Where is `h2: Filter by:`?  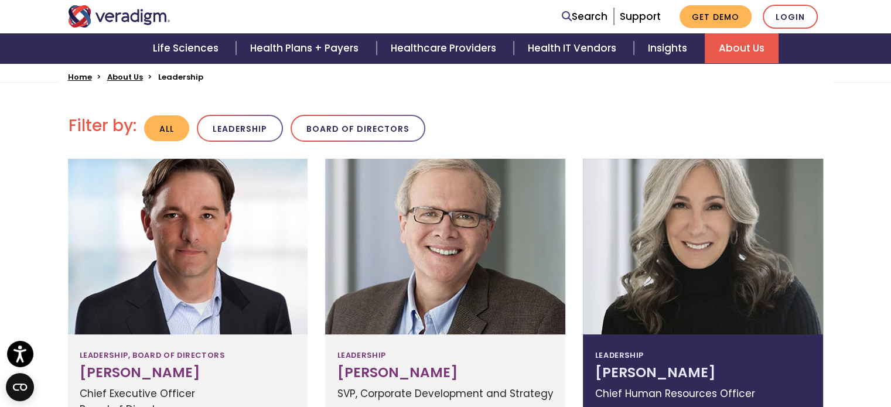 h2: Filter by: is located at coordinates (103, 126).